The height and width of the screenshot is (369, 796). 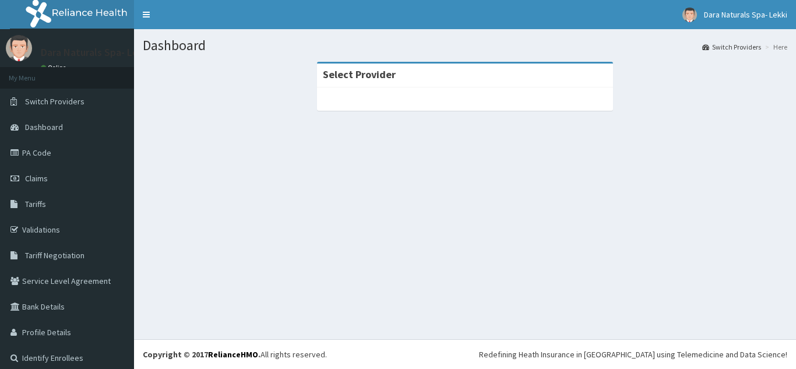 What do you see at coordinates (731, 47) in the screenshot?
I see `a: Switch Providers` at bounding box center [731, 47].